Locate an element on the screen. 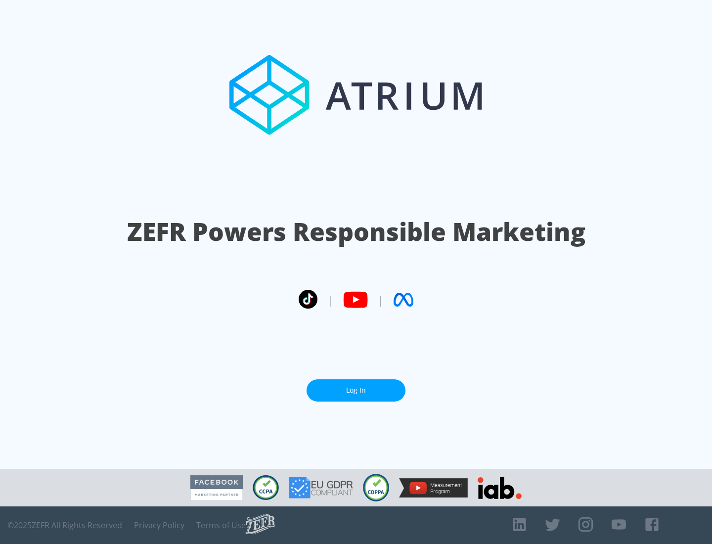  a: Privacy Policy is located at coordinates (159, 525).